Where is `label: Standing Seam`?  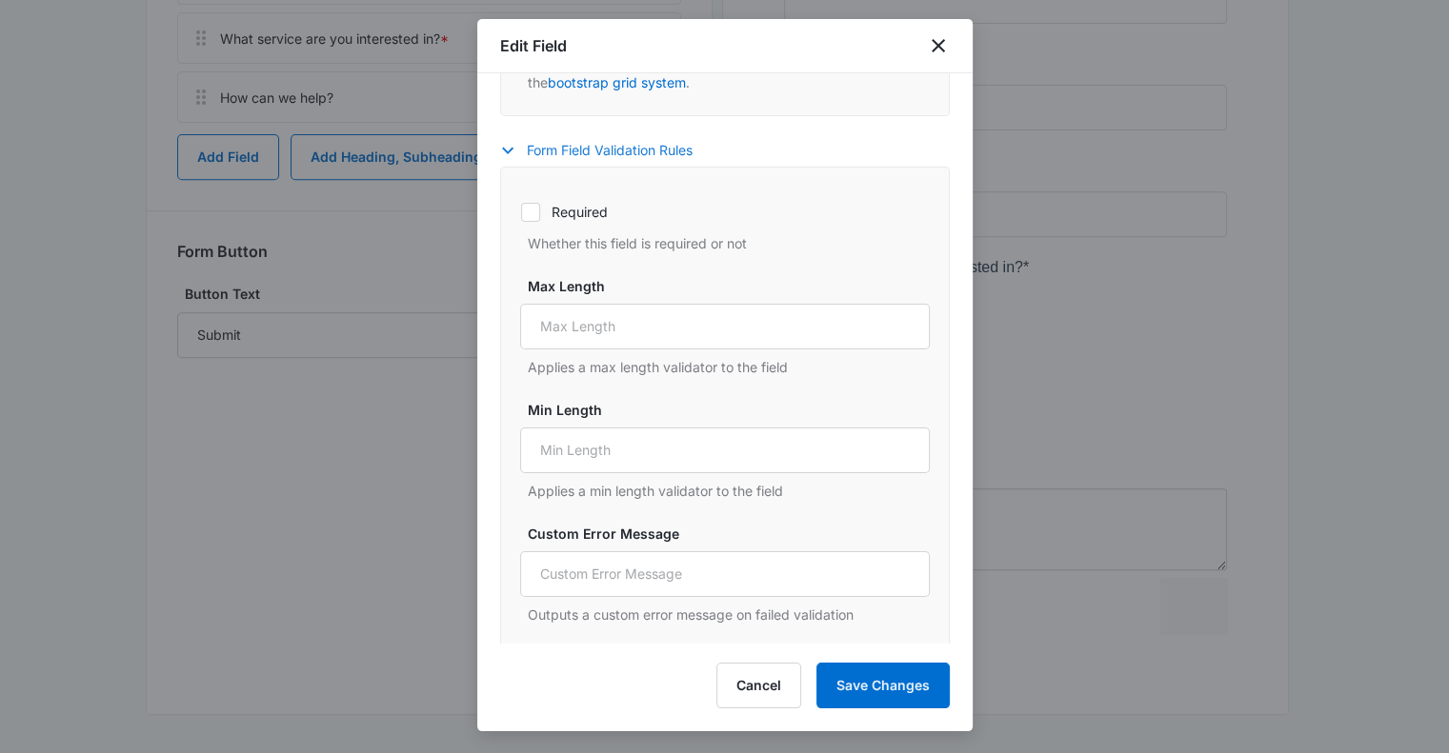 label: Standing Seam is located at coordinates (70, 712).